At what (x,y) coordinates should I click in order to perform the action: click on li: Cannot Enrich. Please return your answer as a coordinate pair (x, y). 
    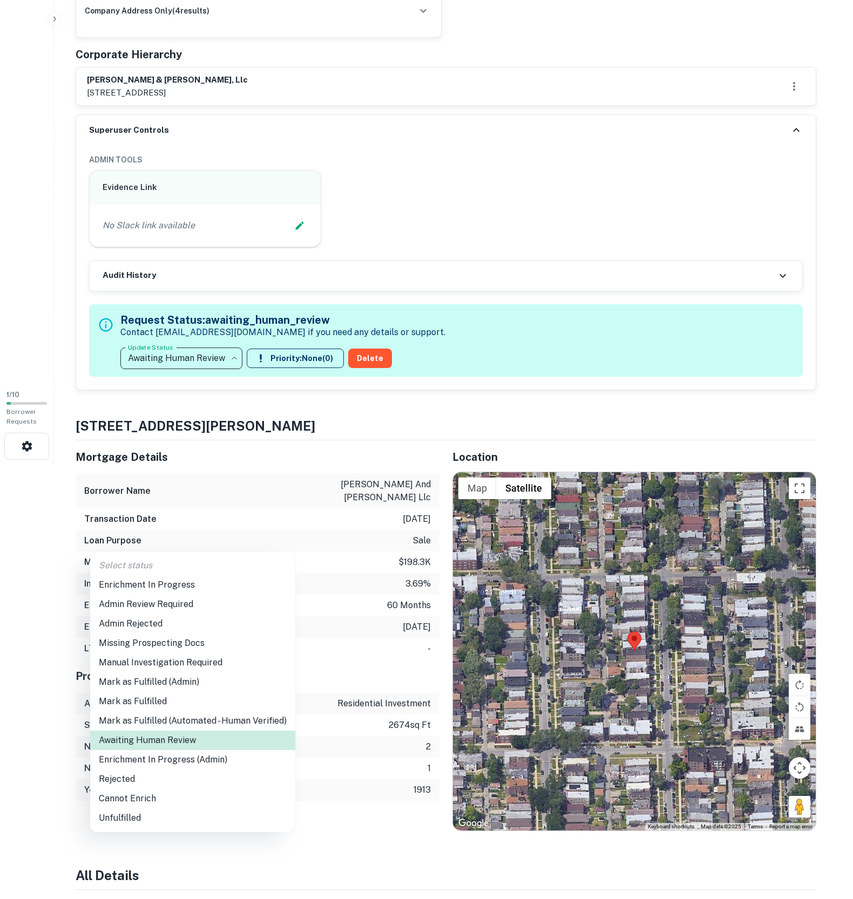
    Looking at the image, I should click on (193, 799).